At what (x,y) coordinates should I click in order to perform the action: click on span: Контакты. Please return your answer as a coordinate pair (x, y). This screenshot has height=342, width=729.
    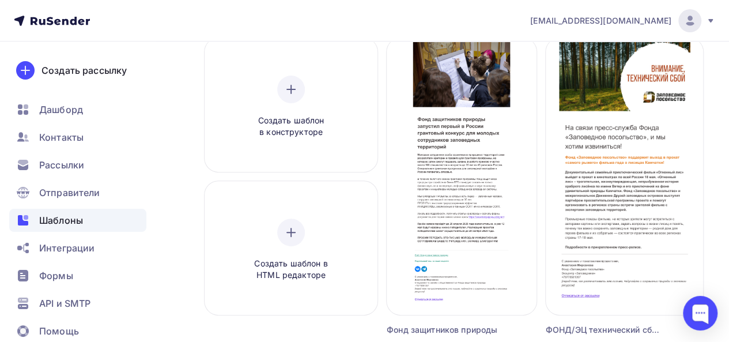
    Looking at the image, I should click on (61, 137).